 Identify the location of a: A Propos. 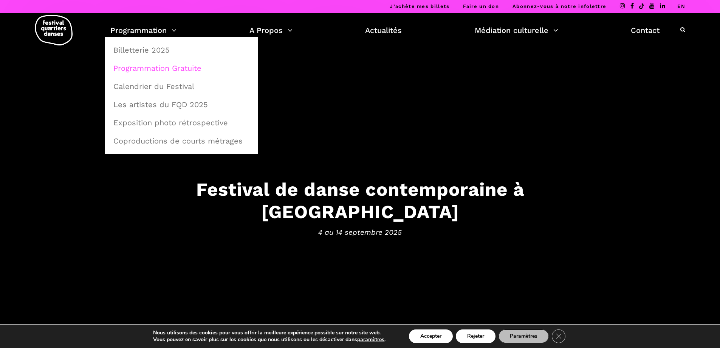
(271, 30).